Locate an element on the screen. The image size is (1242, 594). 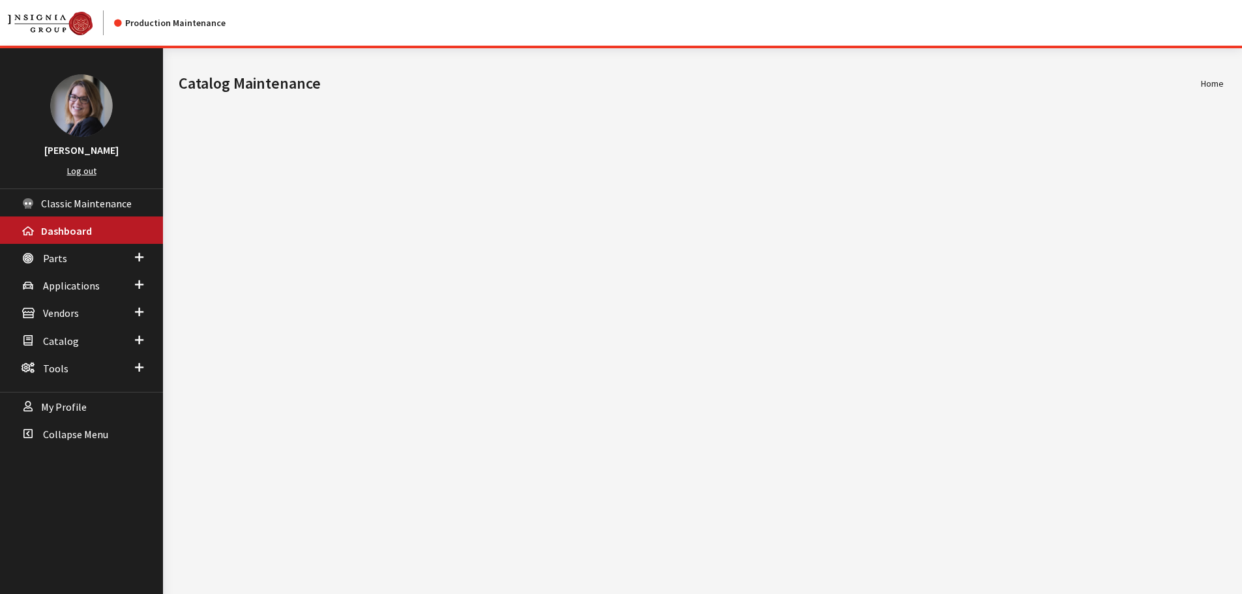
span: Catalog is located at coordinates (61, 341).